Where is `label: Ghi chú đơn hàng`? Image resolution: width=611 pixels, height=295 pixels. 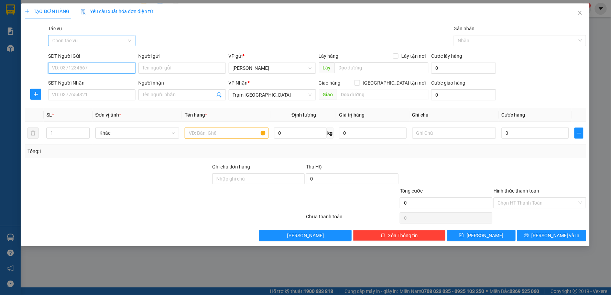
label: Ghi chú đơn hàng is located at coordinates (231, 167).